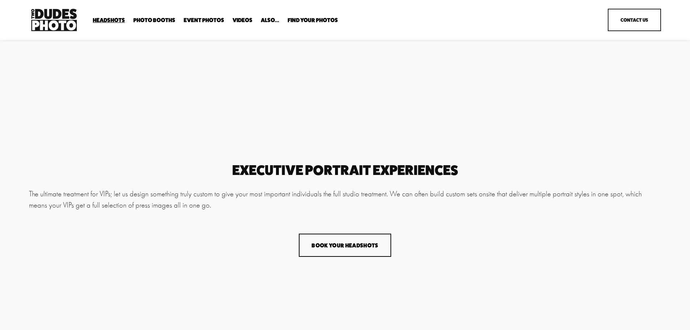 Image resolution: width=690 pixels, height=330 pixels. Describe the element at coordinates (54, 20) in the screenshot. I see `img: Two Dudes Photo | Headshots, Portraits &amp; Photo Booths` at that location.